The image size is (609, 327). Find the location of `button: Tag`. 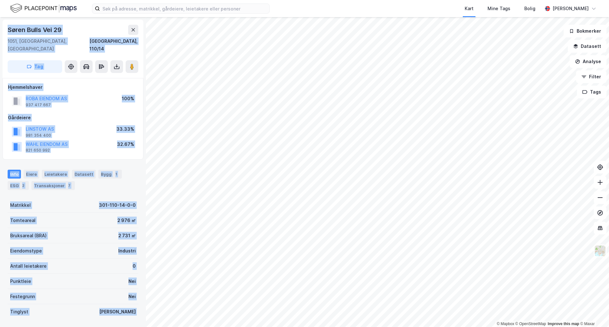

button: Tag is located at coordinates (35, 67).